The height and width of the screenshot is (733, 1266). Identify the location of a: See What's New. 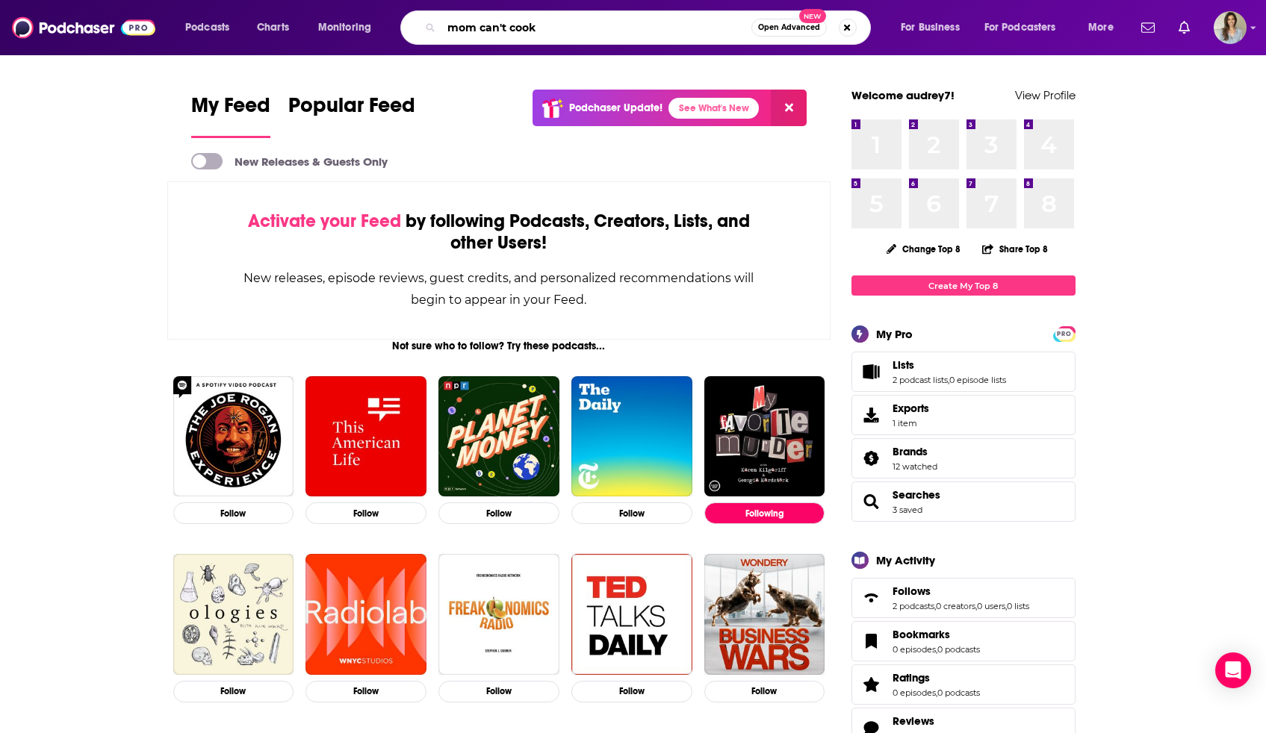
(713, 108).